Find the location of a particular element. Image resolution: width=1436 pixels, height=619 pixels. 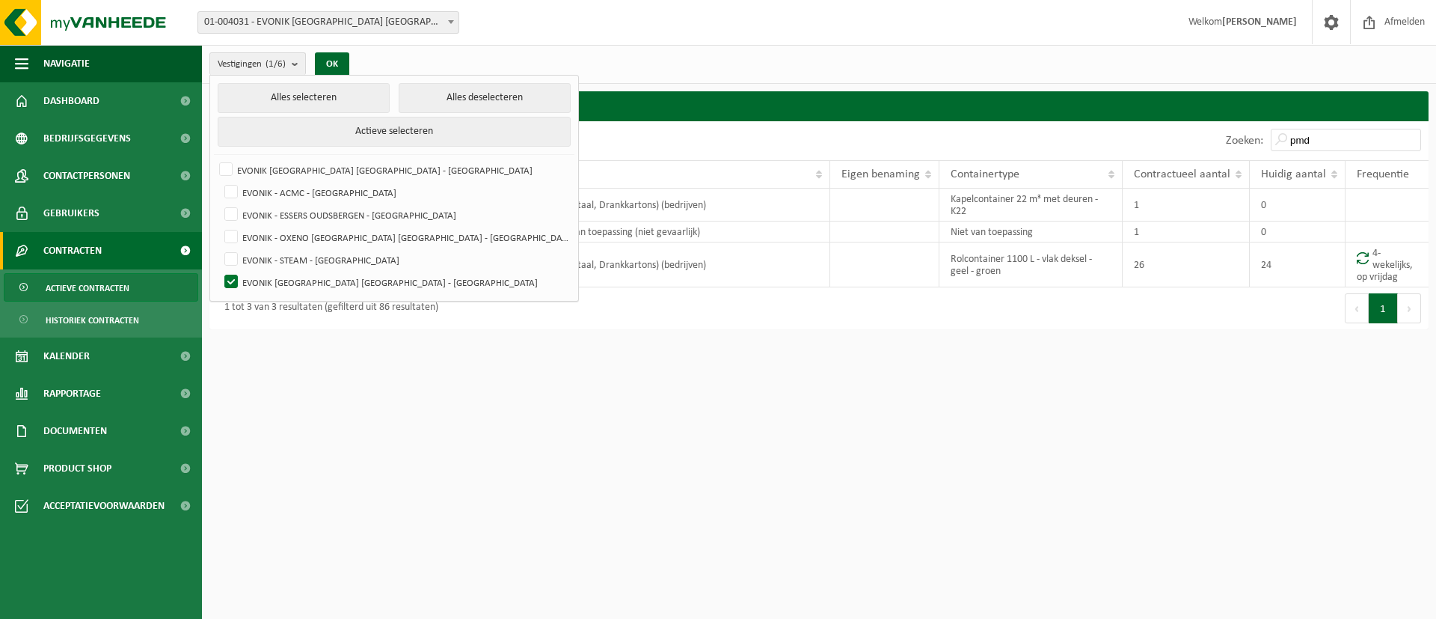

span: 01-004031 - EVONIK ANTWERPEN NV - ANTWERPEN is located at coordinates (328, 22).